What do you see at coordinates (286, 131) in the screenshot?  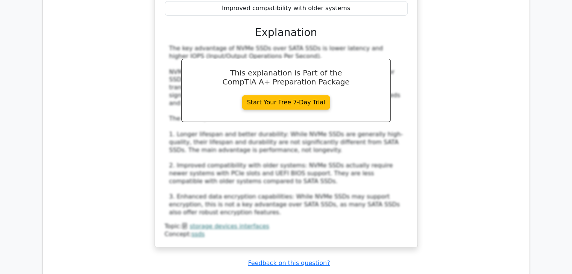 I see `div: The key advantage of NVMe SSDs over SATA SSDs is lower latency and higher IOPS (Input/Output Oper...` at bounding box center [286, 131].